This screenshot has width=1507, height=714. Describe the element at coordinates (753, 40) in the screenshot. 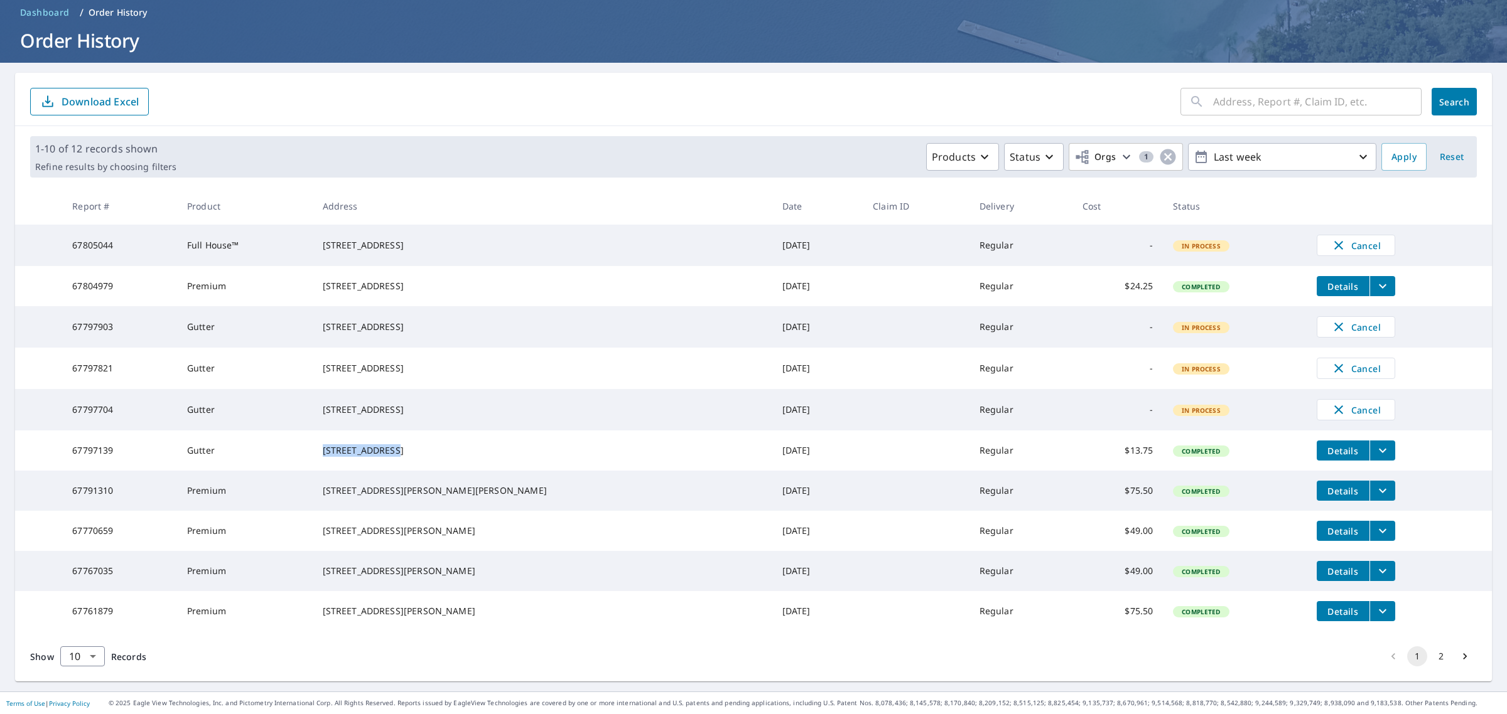

I see `h1: Order History` at that location.